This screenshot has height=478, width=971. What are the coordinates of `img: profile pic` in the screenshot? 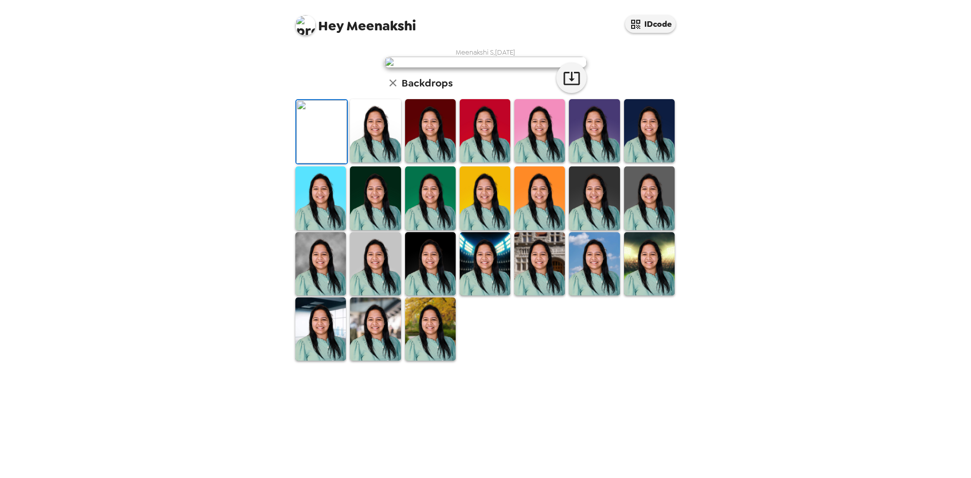 It's located at (305, 25).